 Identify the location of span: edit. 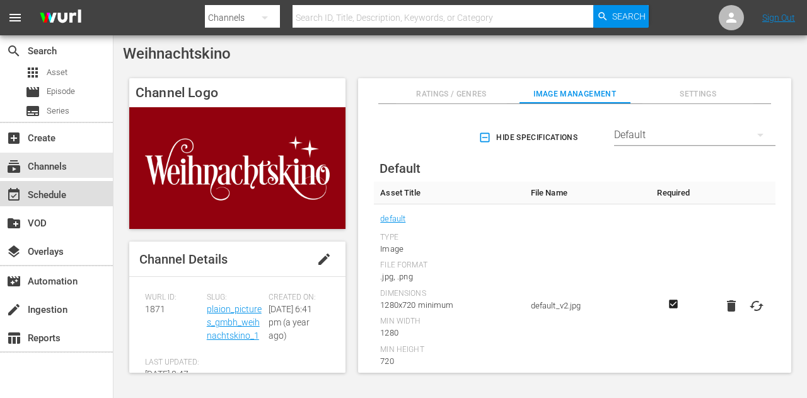
(324, 259).